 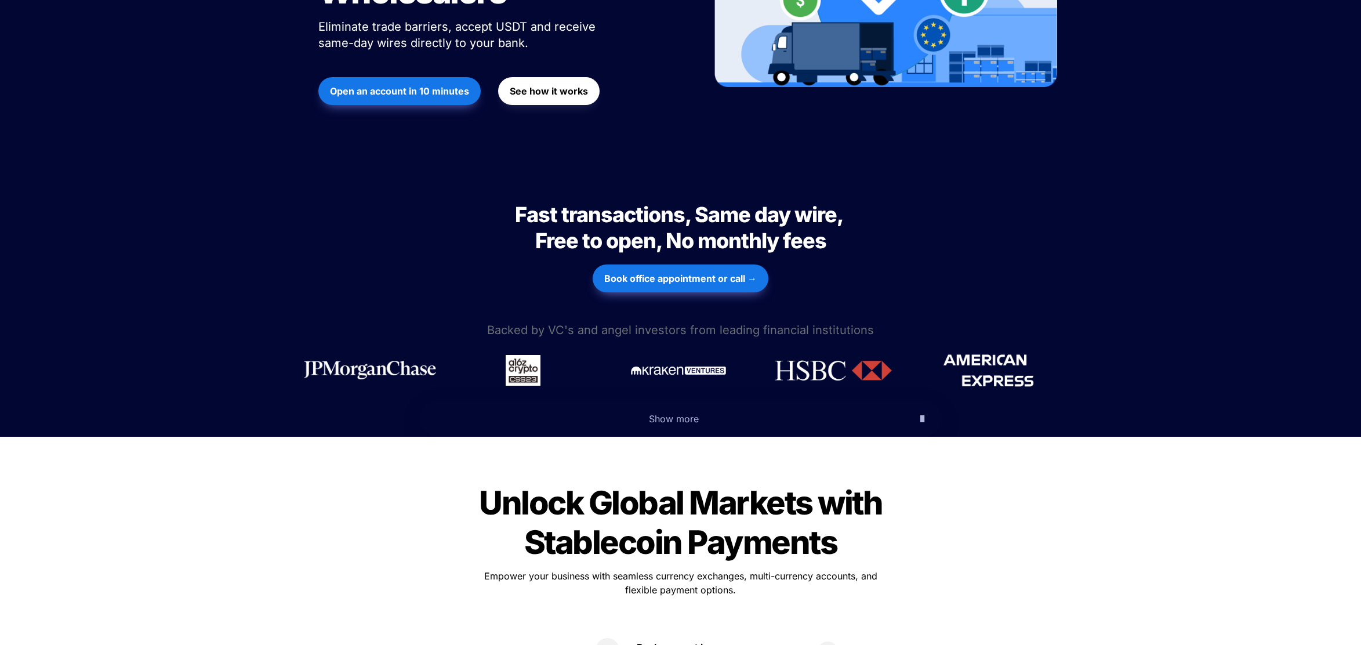 What do you see at coordinates (549, 91) in the screenshot?
I see `button: See how it works` at bounding box center [549, 91].